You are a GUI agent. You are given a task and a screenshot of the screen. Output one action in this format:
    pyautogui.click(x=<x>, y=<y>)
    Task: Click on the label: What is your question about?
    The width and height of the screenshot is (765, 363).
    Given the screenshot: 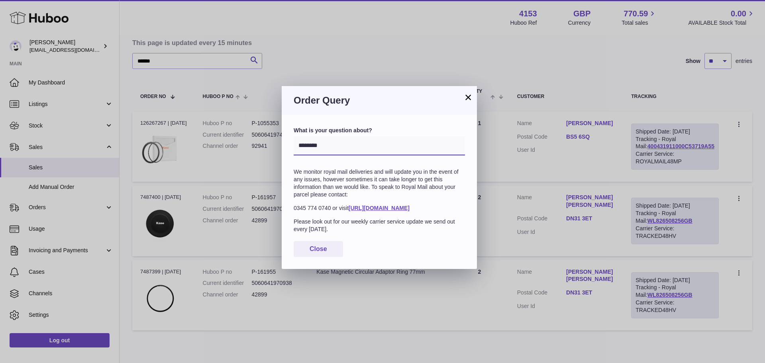 What is the action you would take?
    pyautogui.click(x=379, y=130)
    